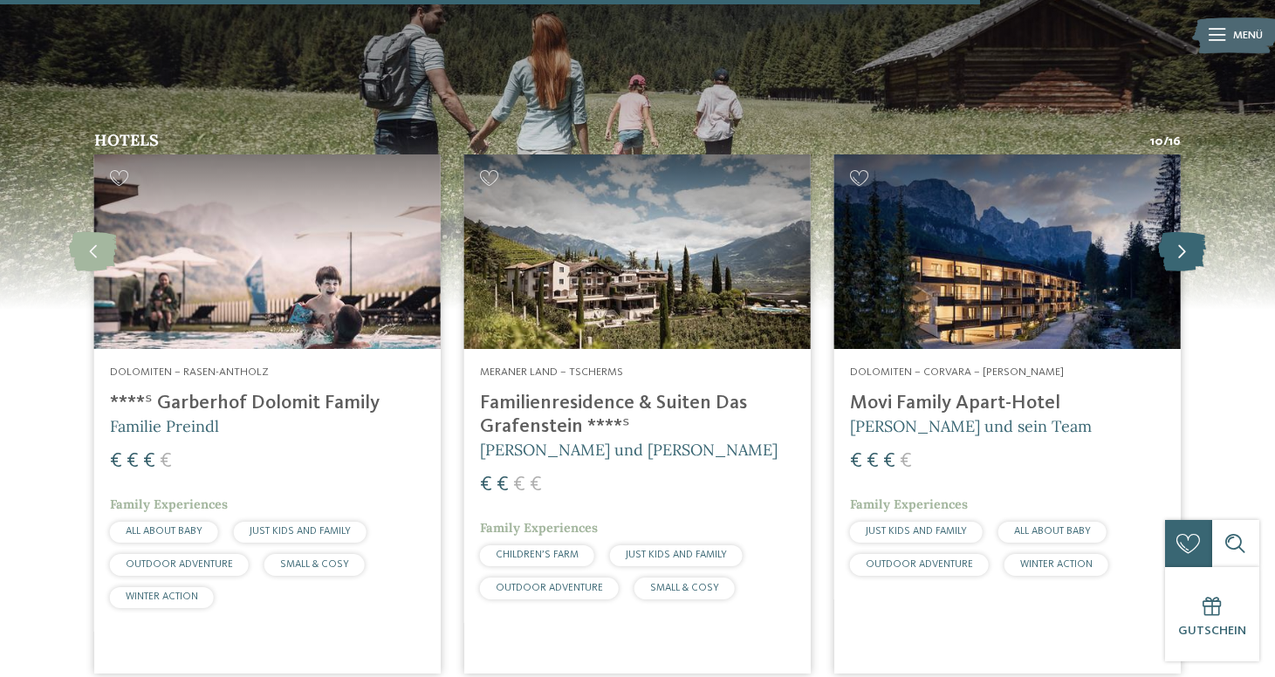 This screenshot has height=677, width=1275. What do you see at coordinates (1157, 141) in the screenshot?
I see `span: 10` at bounding box center [1157, 141].